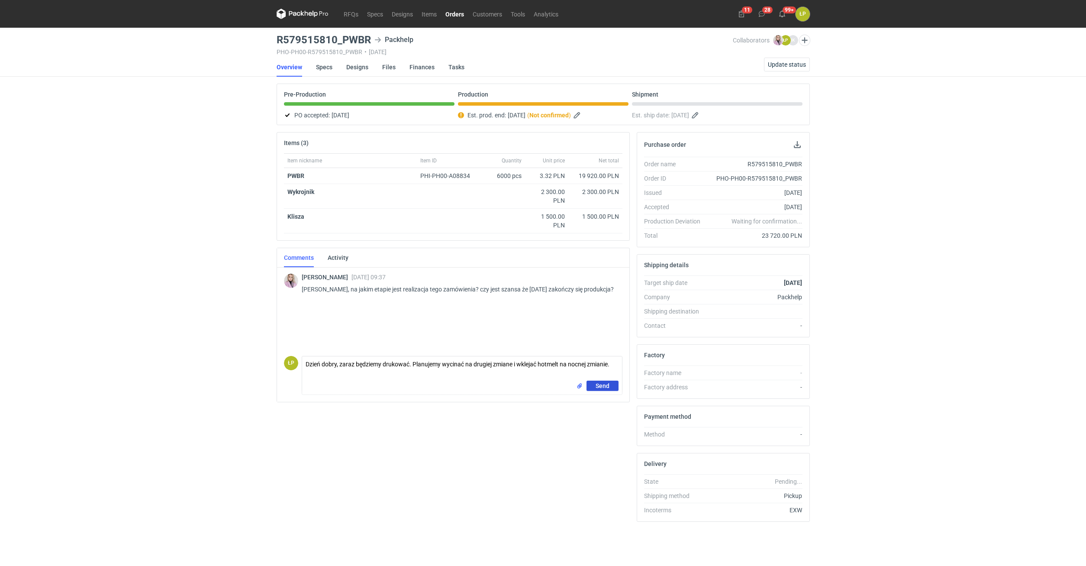  What do you see at coordinates (609, 161) in the screenshot?
I see `span: Net total` at bounding box center [609, 161].